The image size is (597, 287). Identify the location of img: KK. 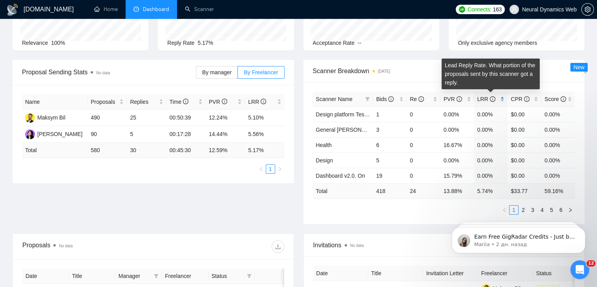
(30, 134).